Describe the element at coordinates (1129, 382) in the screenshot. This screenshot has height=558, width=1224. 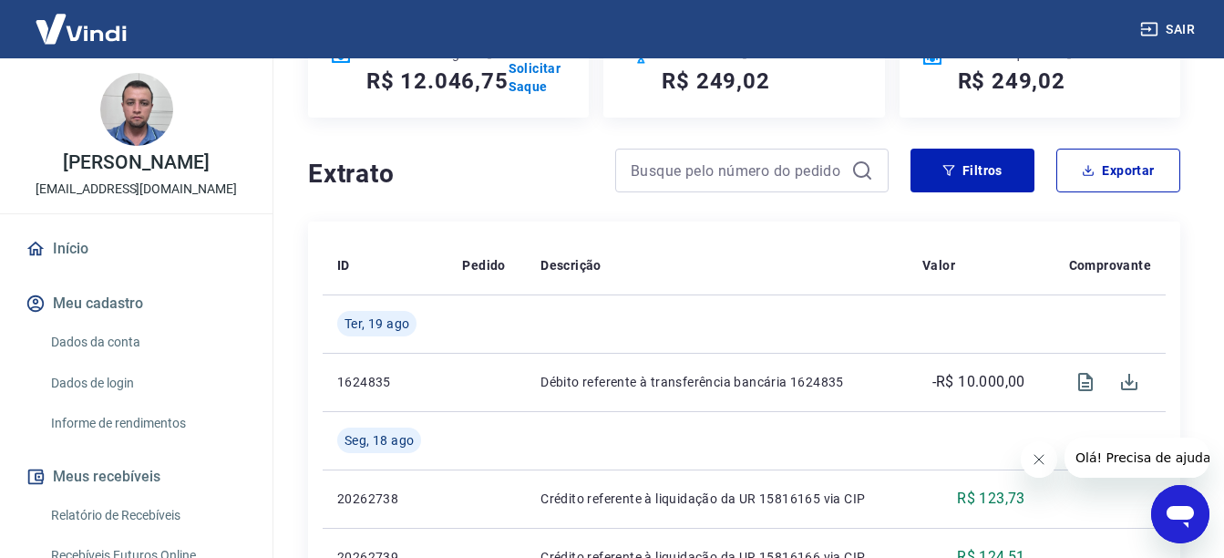
I see `span: Download` at that location.